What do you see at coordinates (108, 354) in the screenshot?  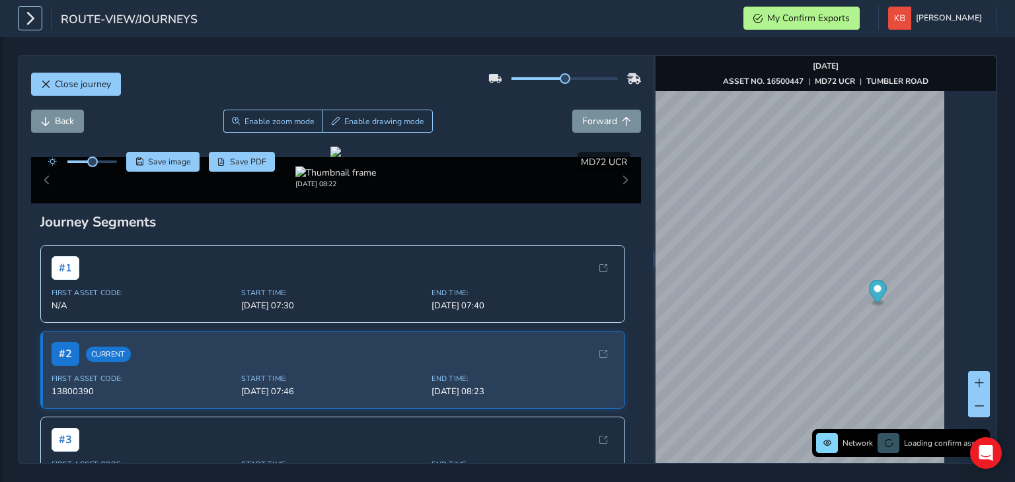 I see `span: Current` at bounding box center [108, 354].